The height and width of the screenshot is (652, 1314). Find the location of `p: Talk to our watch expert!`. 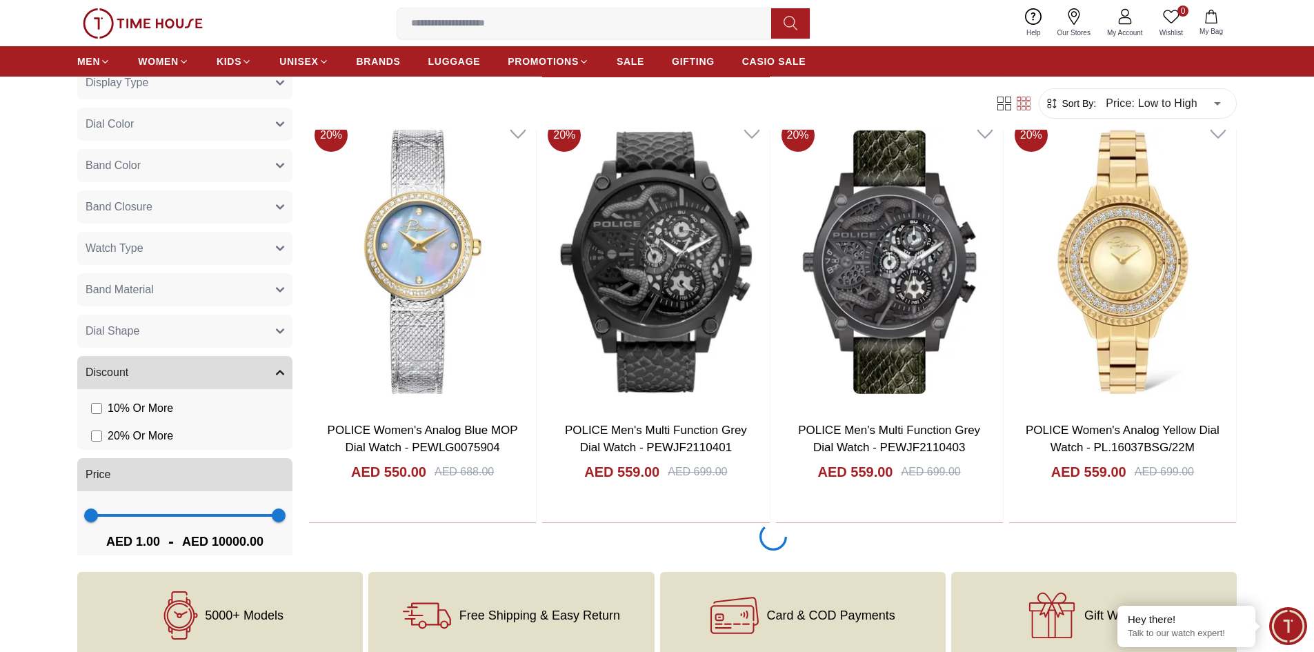

p: Talk to our watch expert! is located at coordinates (1186, 633).